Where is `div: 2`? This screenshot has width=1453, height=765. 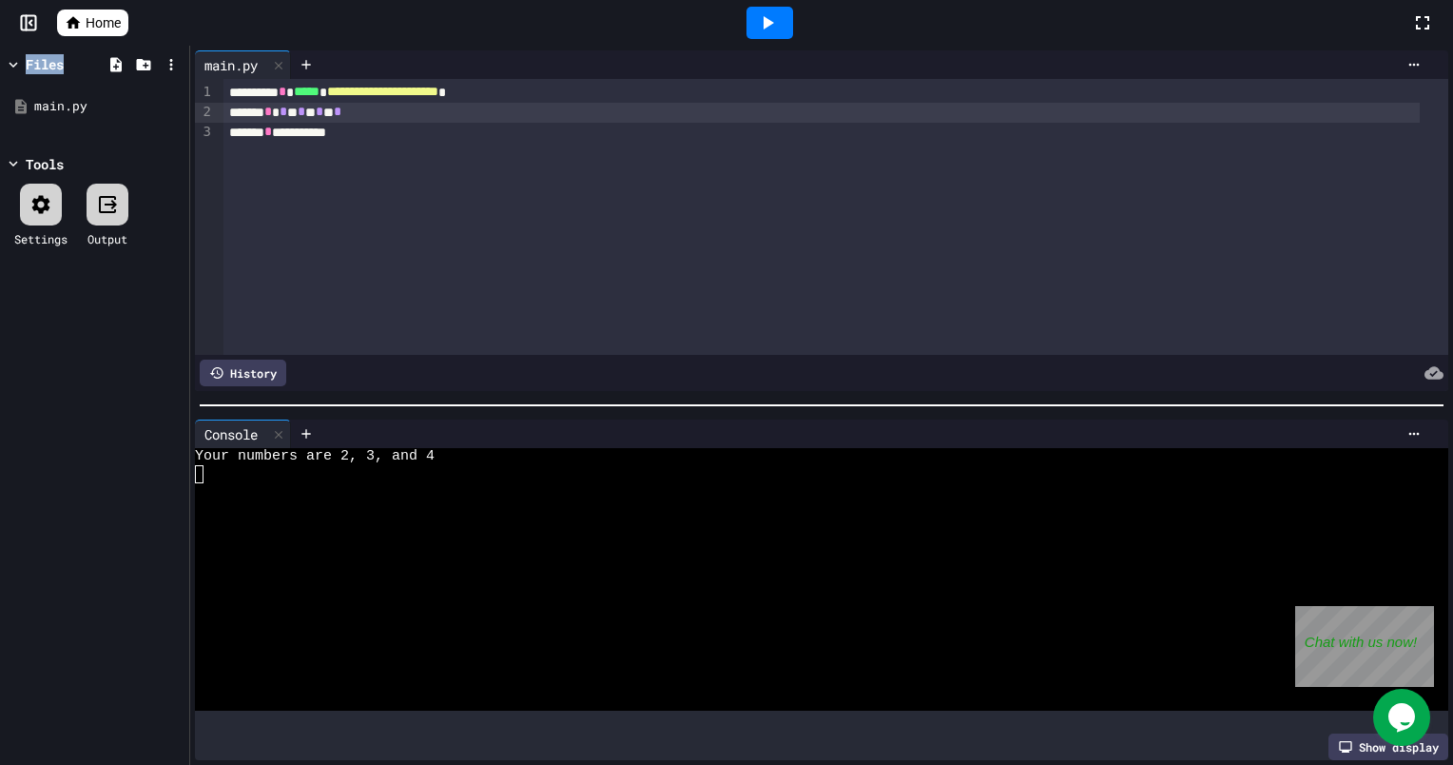
div: 2 is located at coordinates (205, 112).